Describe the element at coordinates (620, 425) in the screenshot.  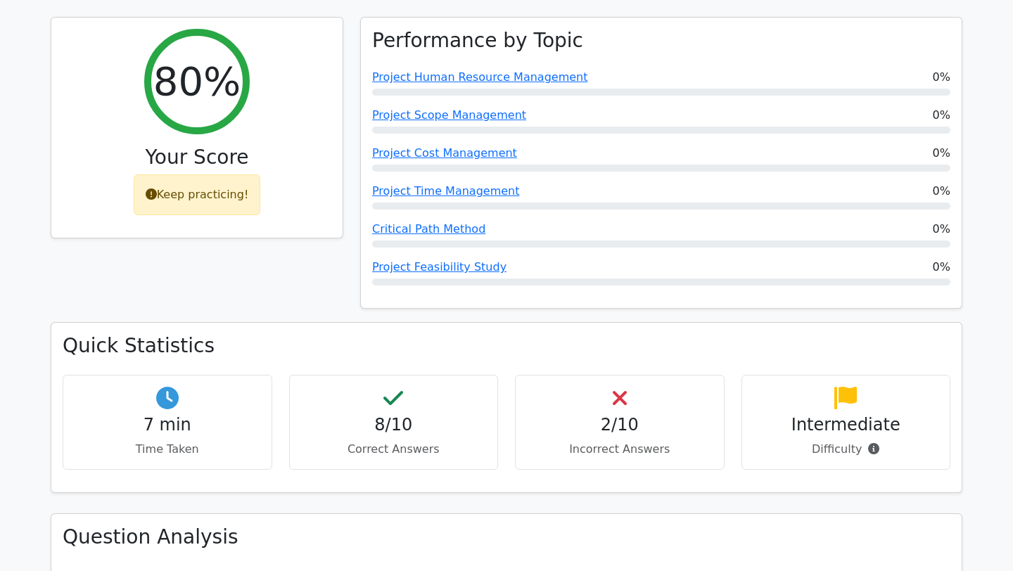
I see `h4: 2/10` at that location.